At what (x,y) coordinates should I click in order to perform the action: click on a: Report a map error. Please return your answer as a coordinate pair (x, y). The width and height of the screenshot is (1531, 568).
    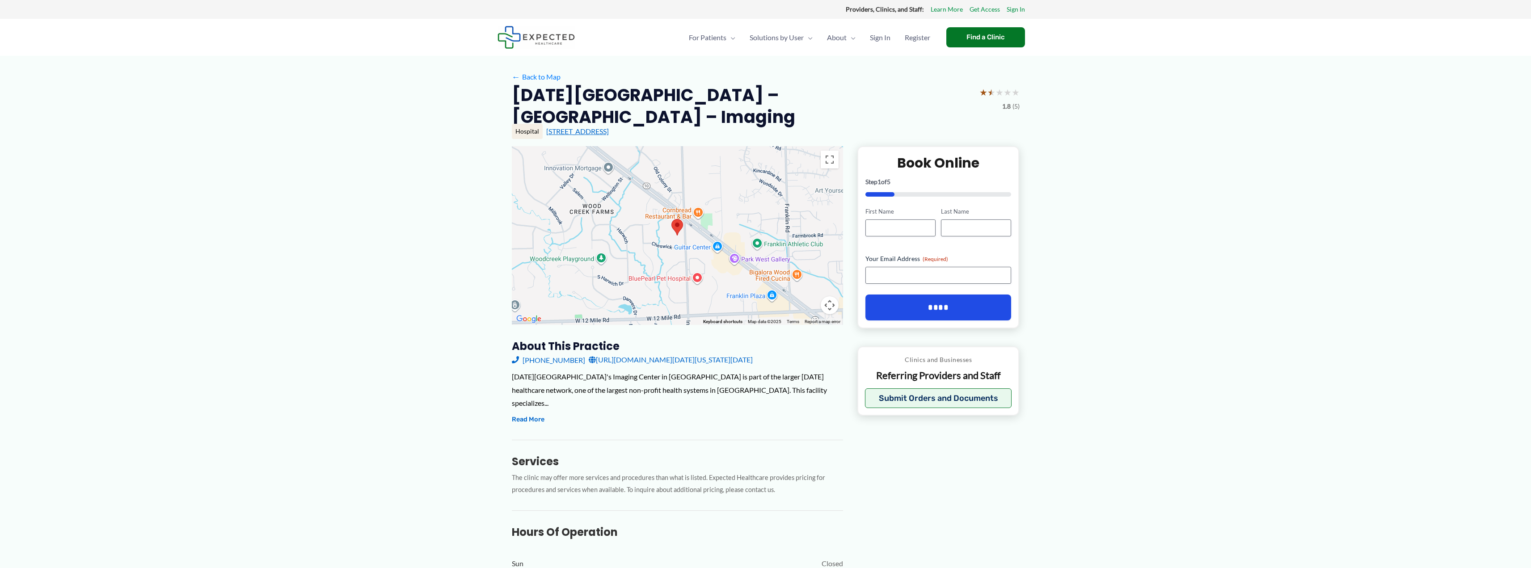
    Looking at the image, I should click on (822, 321).